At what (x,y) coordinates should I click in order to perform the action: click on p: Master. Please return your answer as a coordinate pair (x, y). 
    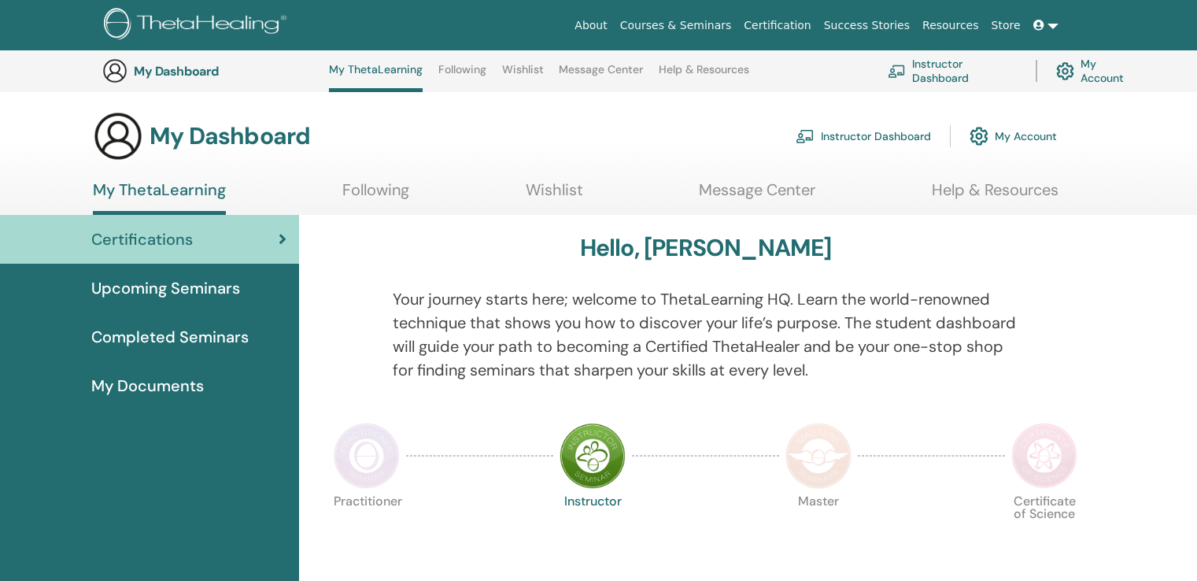
    Looking at the image, I should click on (818, 528).